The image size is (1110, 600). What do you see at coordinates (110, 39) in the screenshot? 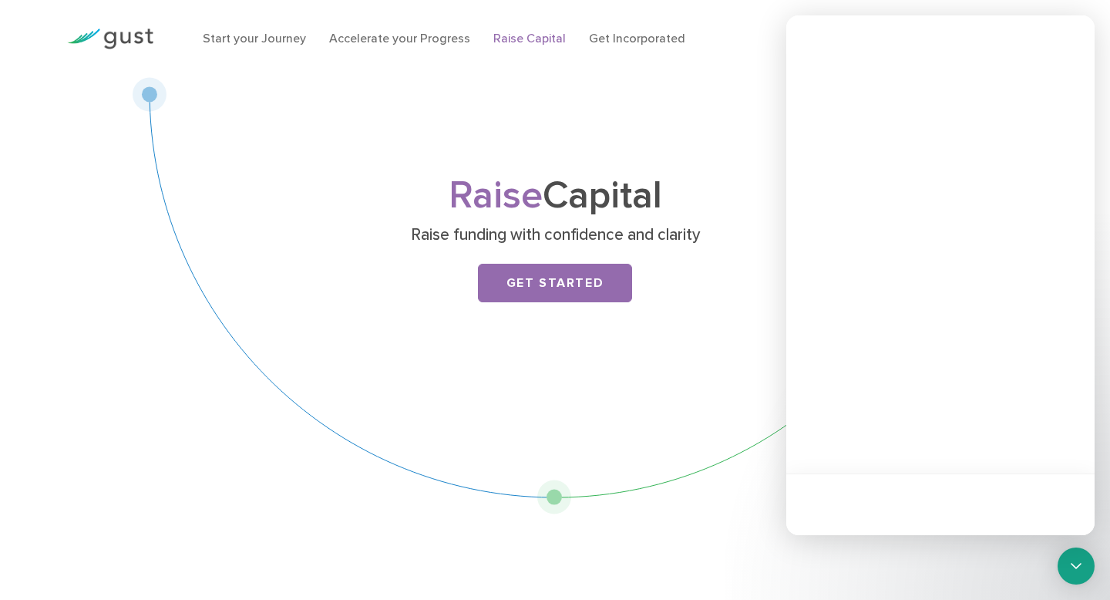
I see `img: Gust Logo` at bounding box center [110, 39].